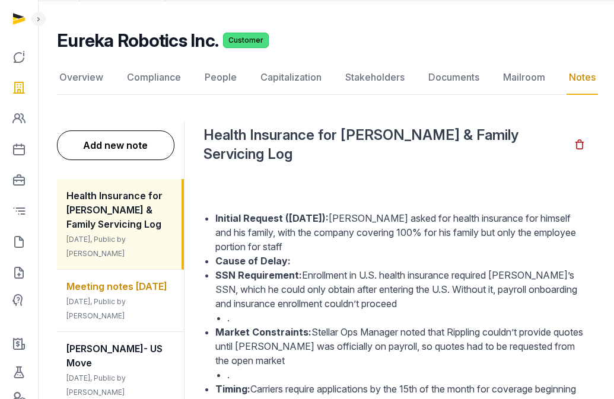  Describe the element at coordinates (253, 261) in the screenshot. I see `strong: Cause of Delay:` at that location.